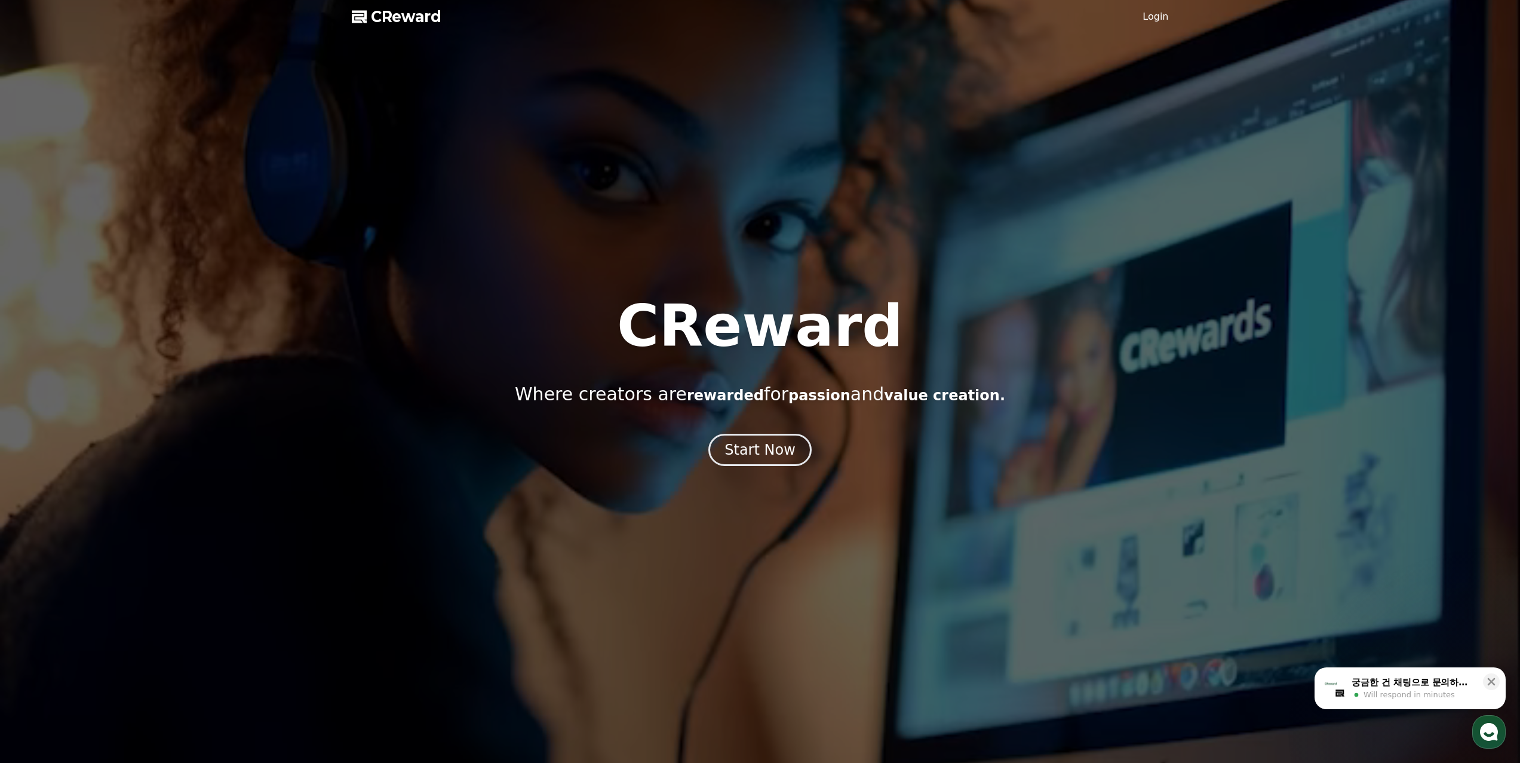 This screenshot has width=1520, height=763. Describe the element at coordinates (192, 394) in the screenshot. I see `a: Settings` at that location.